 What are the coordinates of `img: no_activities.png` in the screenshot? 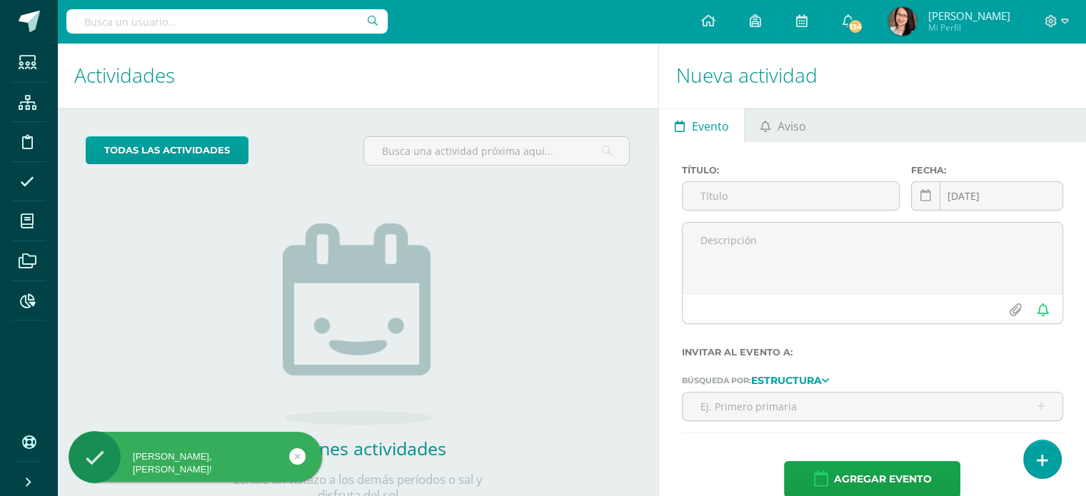 It's located at (358, 324).